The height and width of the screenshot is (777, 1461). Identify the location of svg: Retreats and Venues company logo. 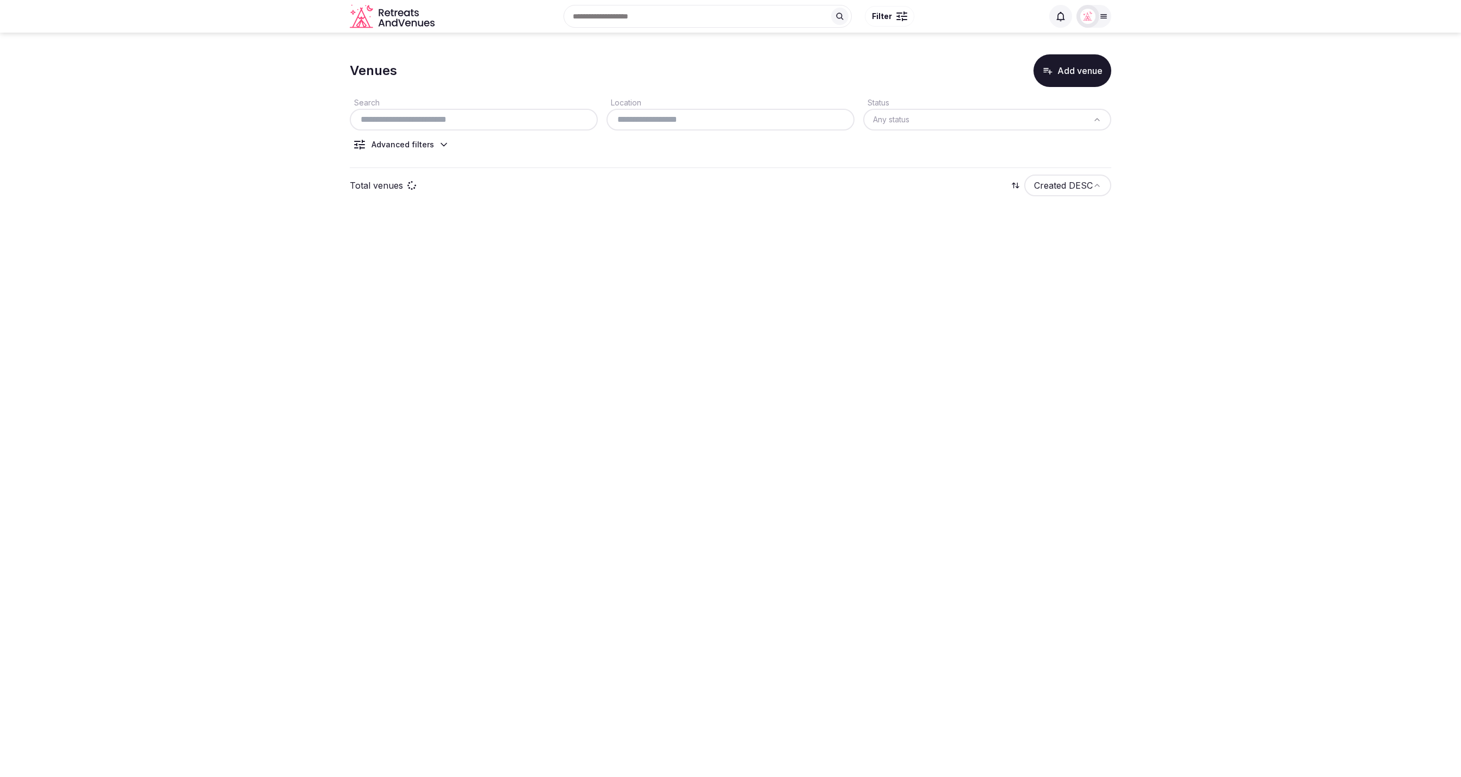
(393, 16).